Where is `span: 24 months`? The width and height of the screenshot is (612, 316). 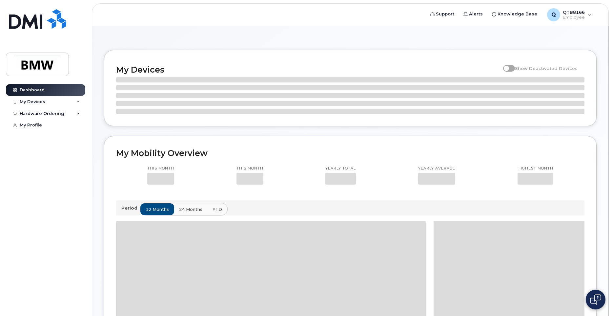 span: 24 months is located at coordinates (191, 209).